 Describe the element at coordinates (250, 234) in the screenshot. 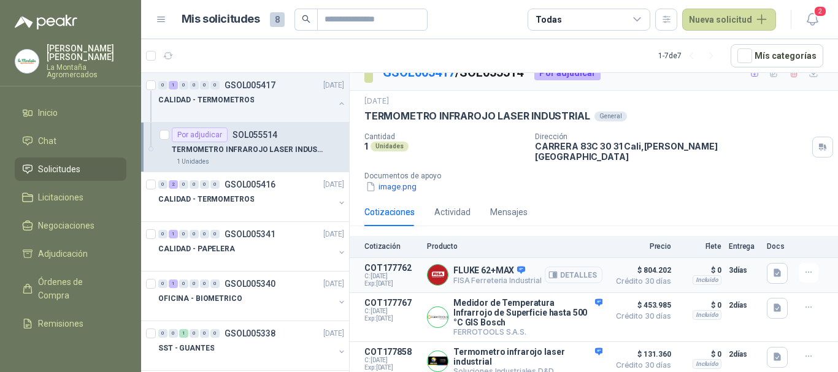

I see `p: GSOL005341` at that location.